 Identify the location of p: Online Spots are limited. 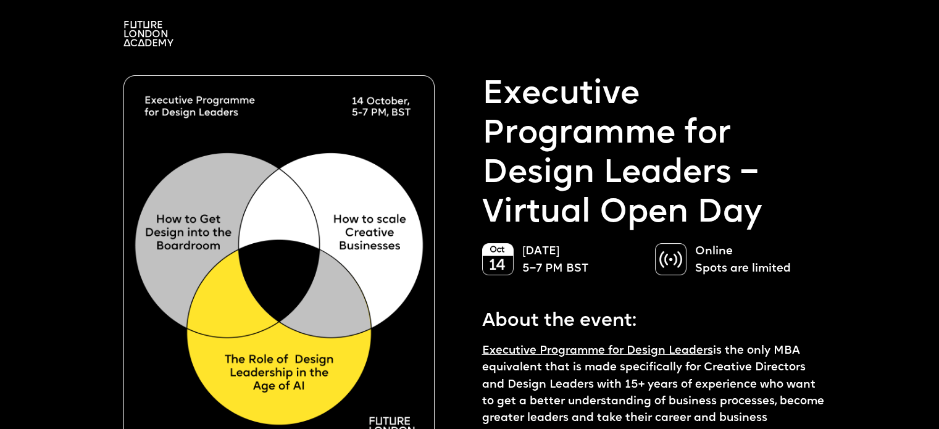
(755, 260).